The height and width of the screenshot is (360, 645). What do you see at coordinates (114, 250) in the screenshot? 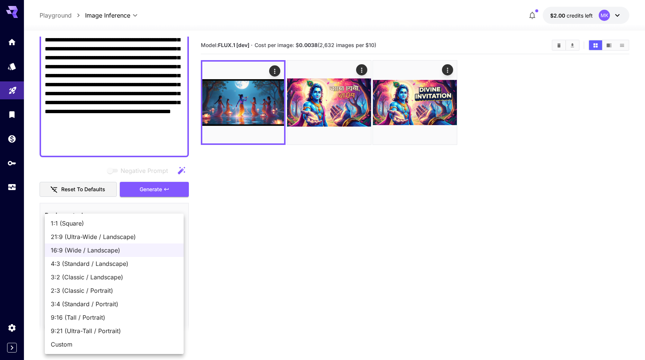
I see `span: 16:9 (Wide / Landscape)` at bounding box center [114, 250].